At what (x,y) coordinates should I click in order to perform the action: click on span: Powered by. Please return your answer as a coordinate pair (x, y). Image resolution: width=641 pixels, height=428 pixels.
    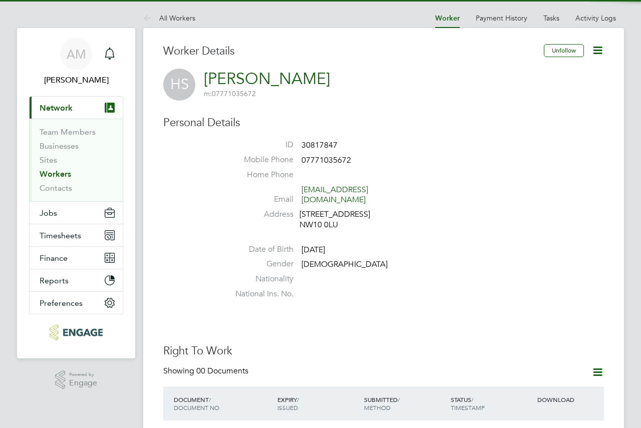
    Looking at the image, I should click on (83, 375).